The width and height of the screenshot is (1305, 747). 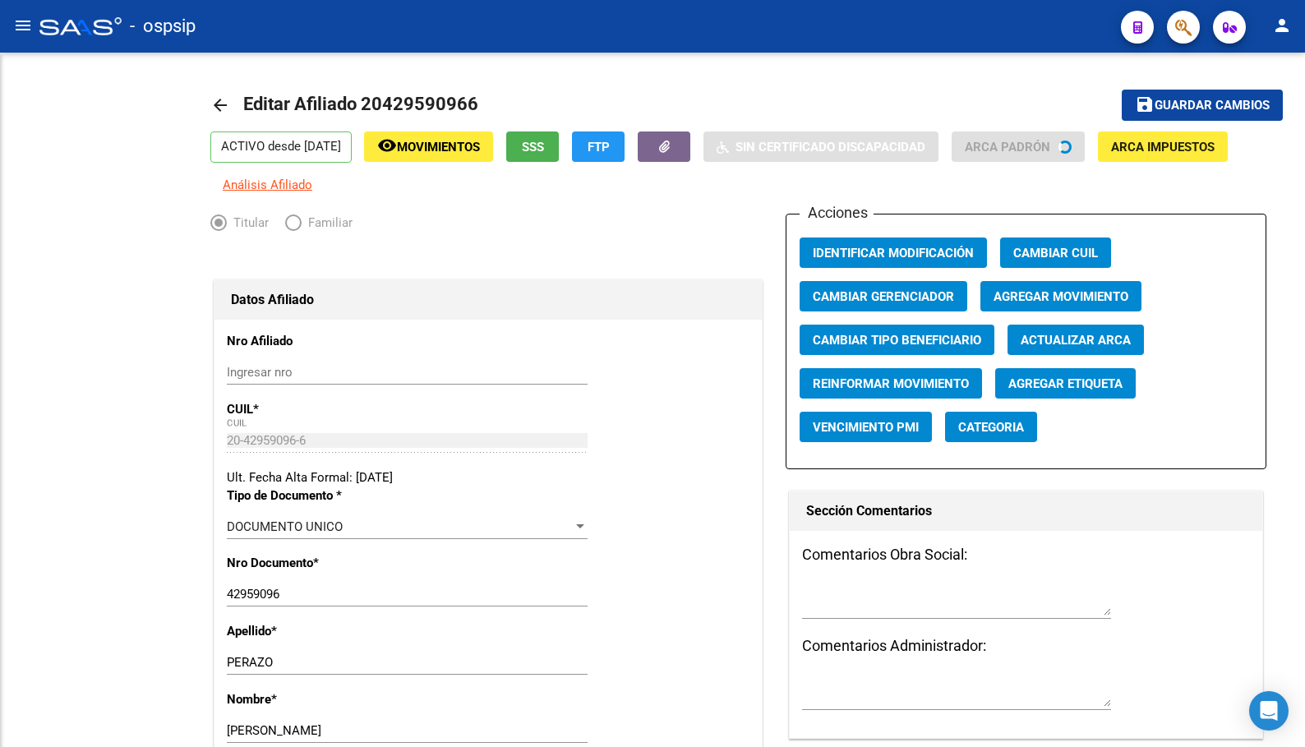 I want to click on button: SSS, so click(x=533, y=146).